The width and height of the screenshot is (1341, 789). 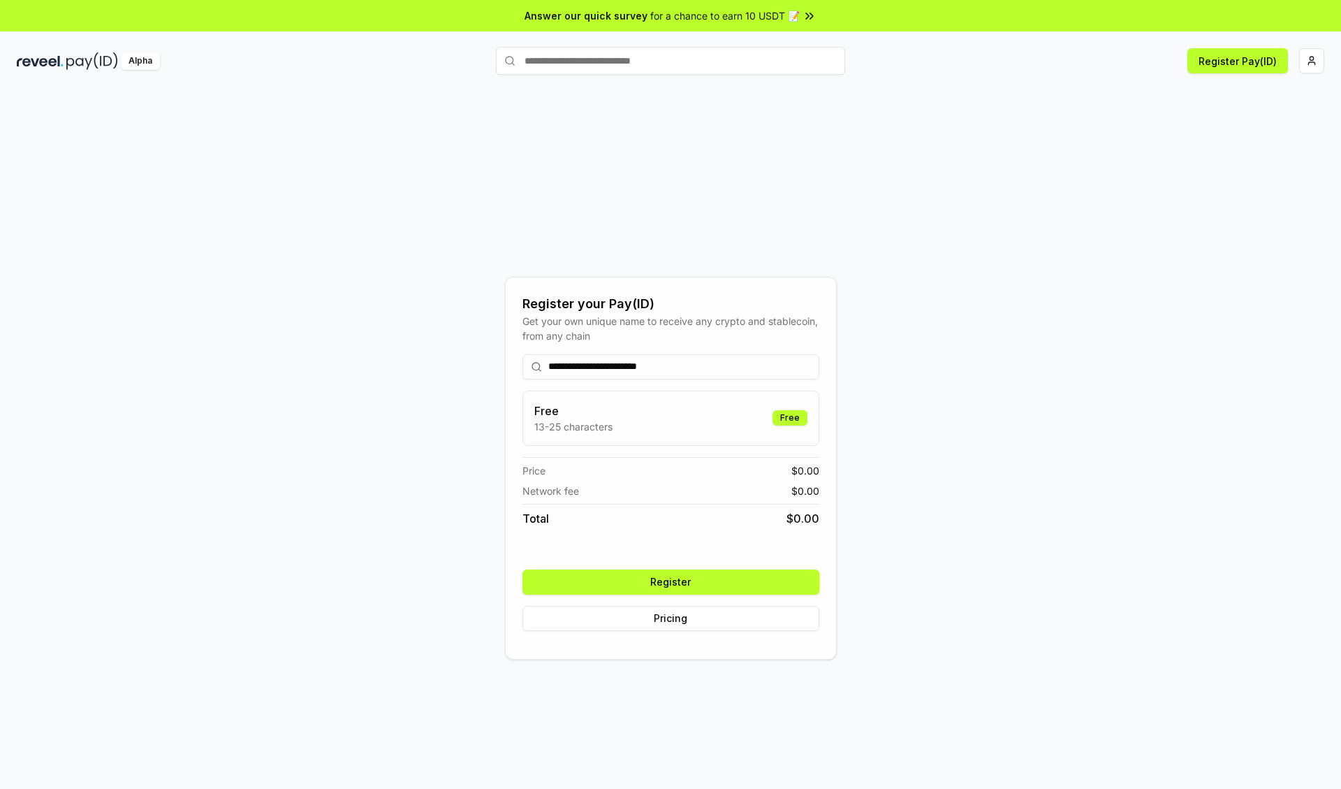 I want to click on div: Free, so click(x=790, y=418).